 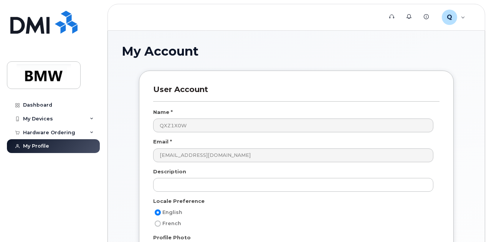 I want to click on label: Description, so click(x=170, y=172).